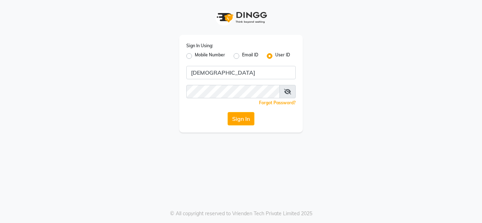  What do you see at coordinates (277, 103) in the screenshot?
I see `a: Forgot Password?` at bounding box center [277, 103].